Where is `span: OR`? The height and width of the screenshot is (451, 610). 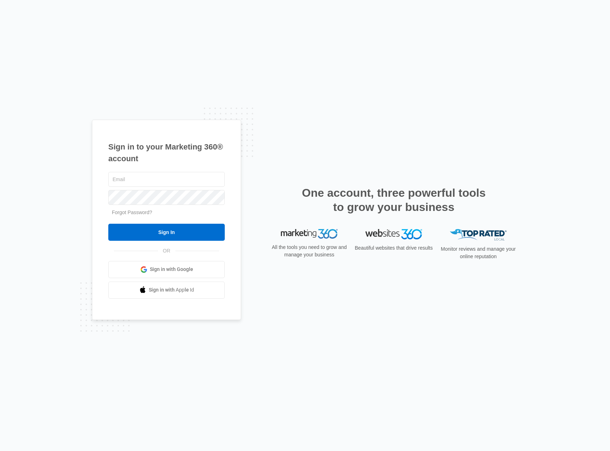
span: OR is located at coordinates (167, 251).